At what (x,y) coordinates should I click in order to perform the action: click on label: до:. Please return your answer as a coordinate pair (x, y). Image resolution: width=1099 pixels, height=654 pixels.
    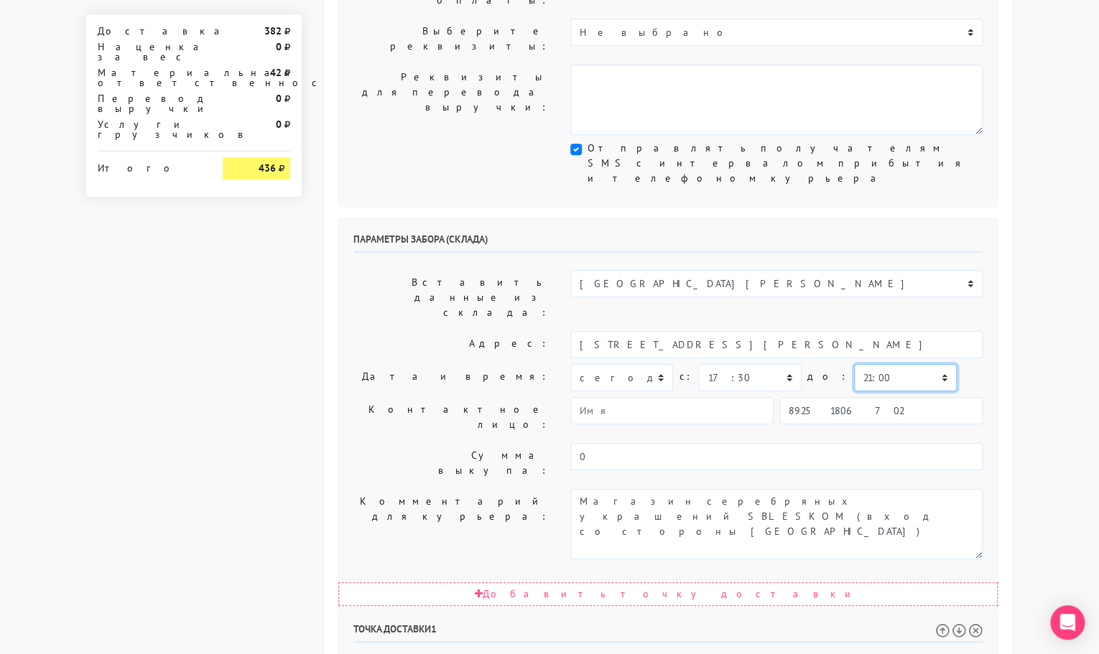
    Looking at the image, I should click on (827, 376).